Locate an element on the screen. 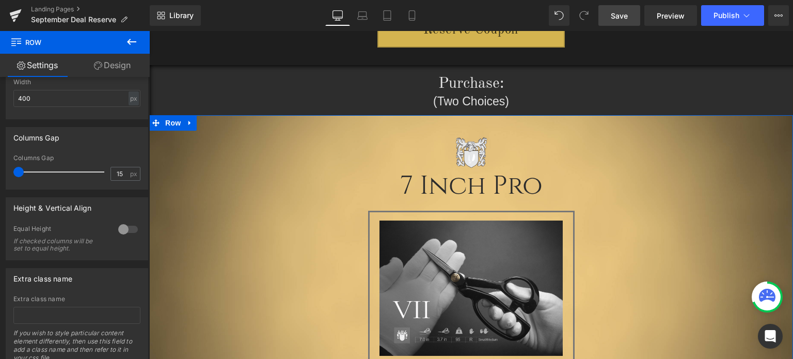  a: Expand / Collapse is located at coordinates (41, 92).